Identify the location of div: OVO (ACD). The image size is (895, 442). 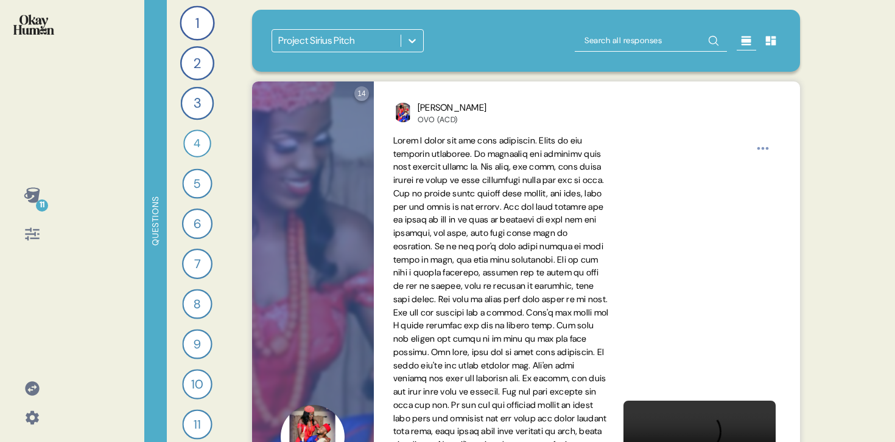
(452, 120).